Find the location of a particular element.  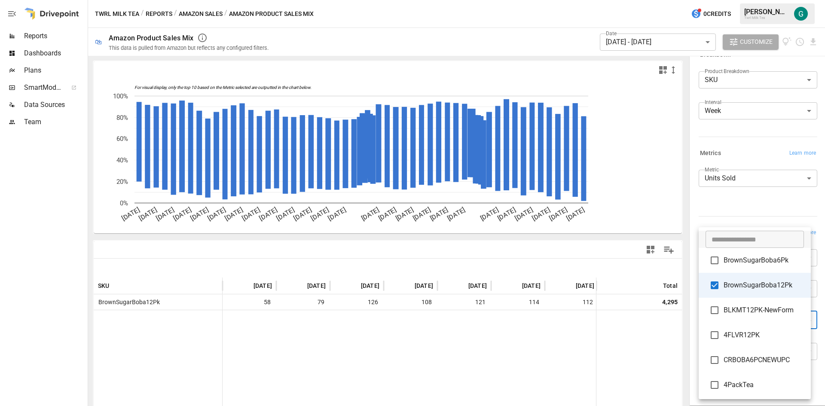

span: 4FLVR12PK is located at coordinates (764, 335).